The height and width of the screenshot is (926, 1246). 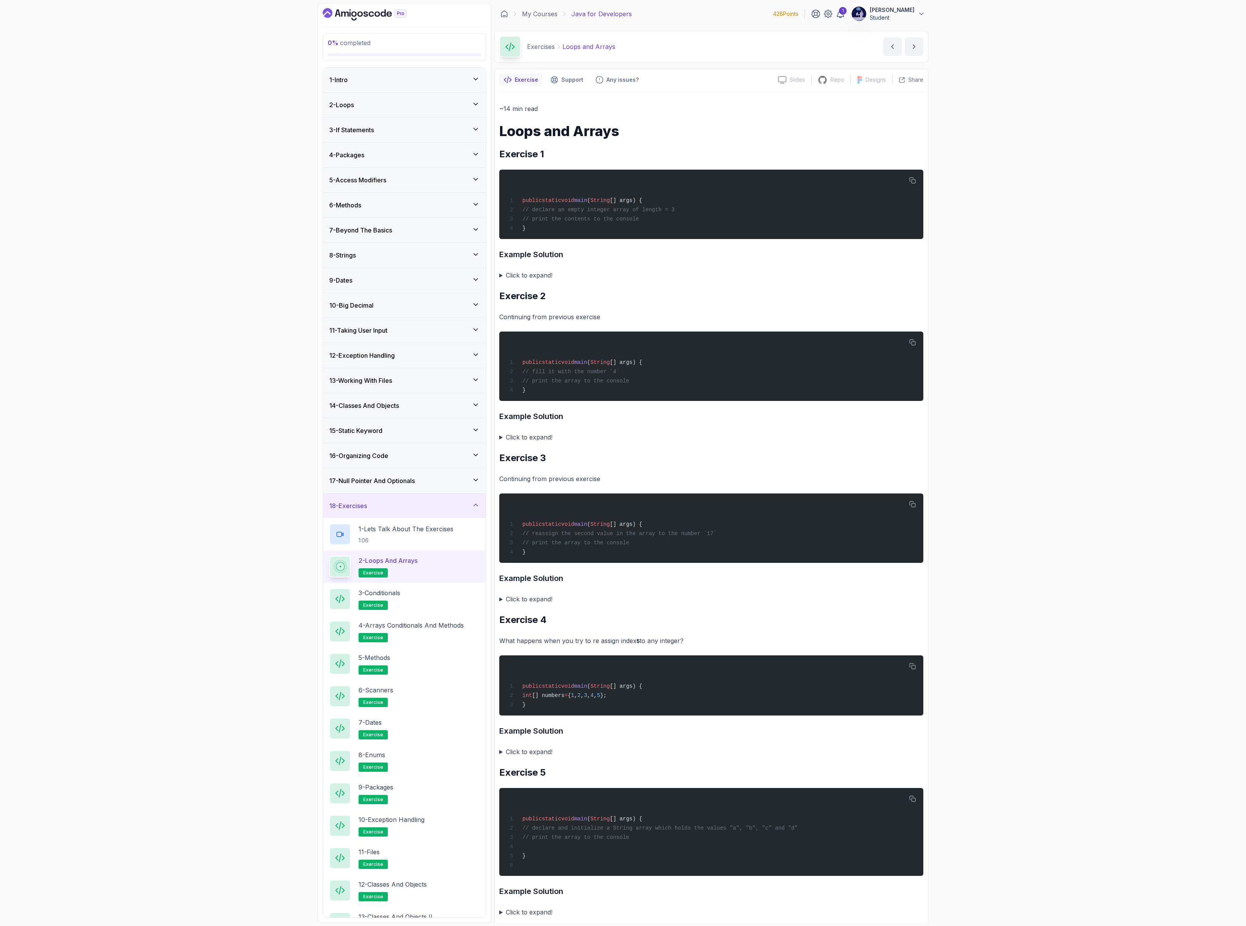 What do you see at coordinates (859, 14) in the screenshot?
I see `img: user profile image` at bounding box center [859, 14].